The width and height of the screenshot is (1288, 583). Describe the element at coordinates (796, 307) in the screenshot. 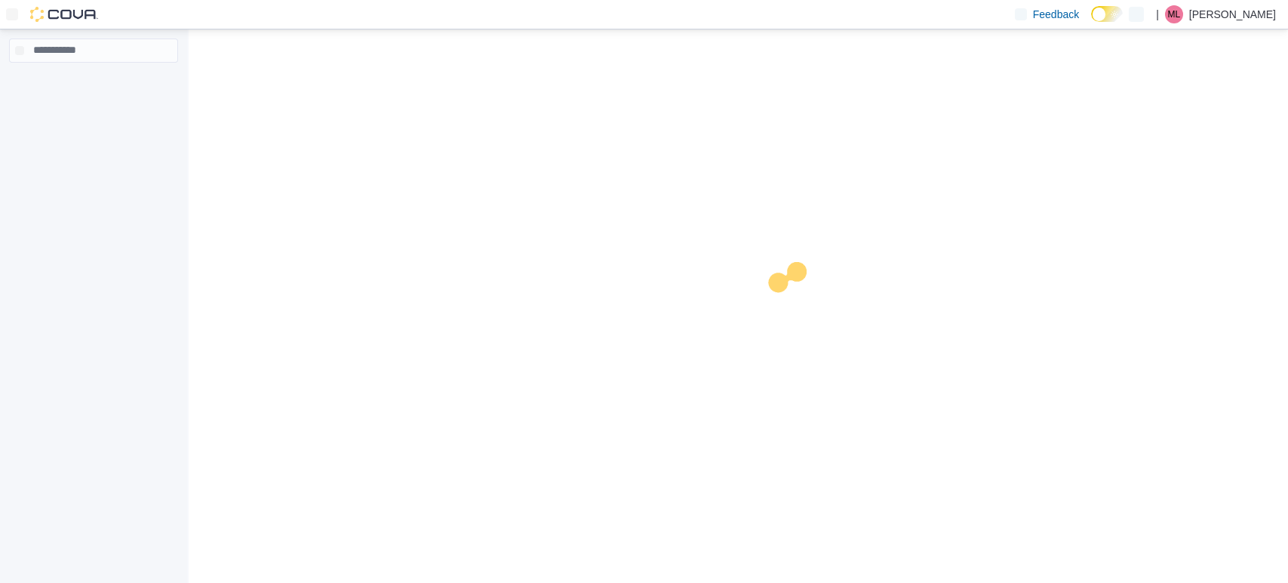

I see `img: cova-loader` at that location.